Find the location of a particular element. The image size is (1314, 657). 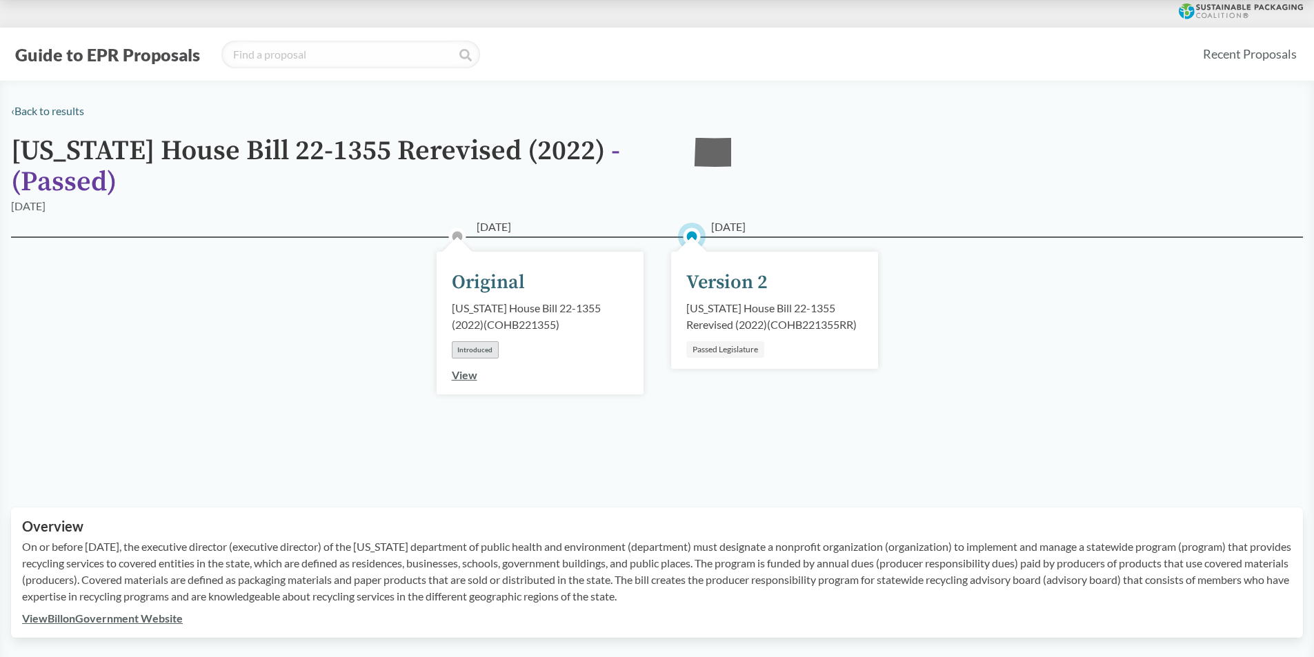

div: Version 2 is located at coordinates (727, 283).